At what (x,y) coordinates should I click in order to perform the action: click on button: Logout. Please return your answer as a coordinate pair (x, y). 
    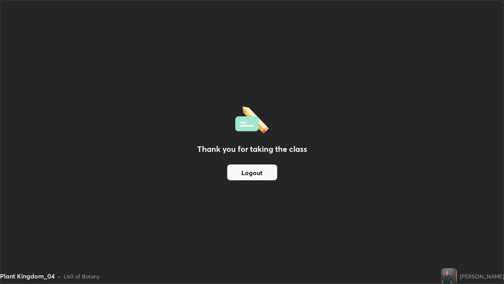
    Looking at the image, I should click on (252, 172).